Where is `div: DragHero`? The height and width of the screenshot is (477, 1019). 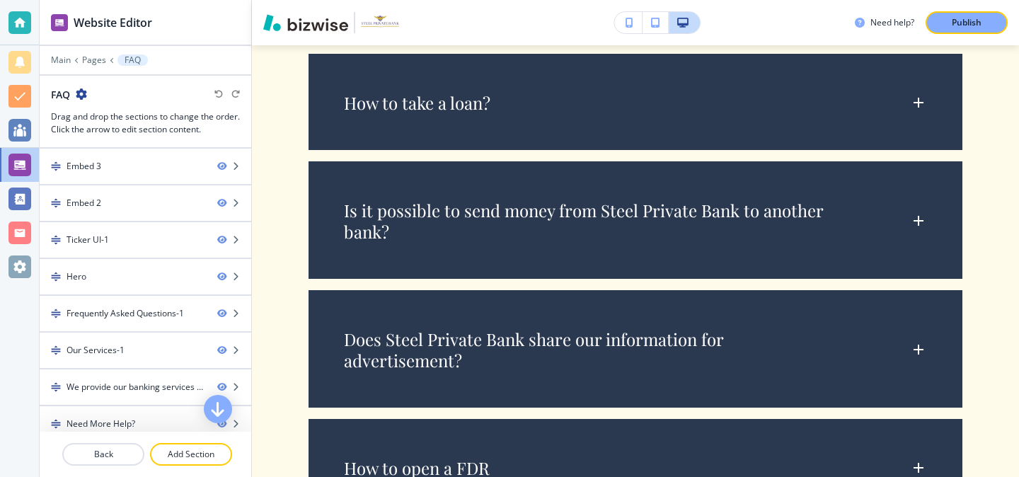
div: DragHero is located at coordinates (145, 277).